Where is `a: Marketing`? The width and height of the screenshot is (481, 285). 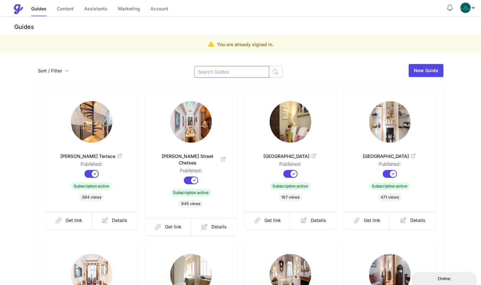
a: Marketing is located at coordinates (129, 9).